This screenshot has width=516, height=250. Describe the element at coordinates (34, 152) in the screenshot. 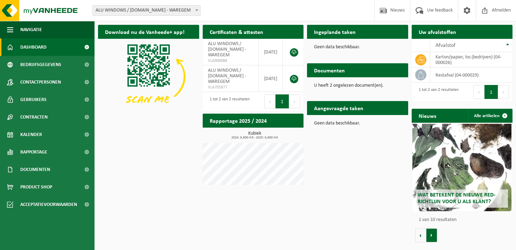

I see `span: Rapportage` at that location.